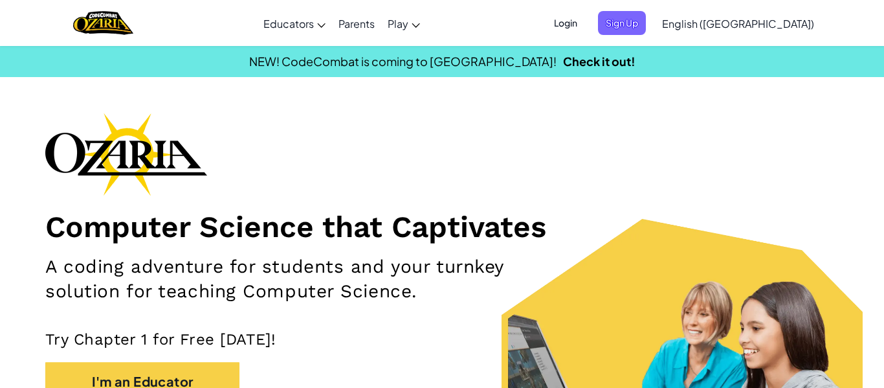  Describe the element at coordinates (357, 23) in the screenshot. I see `a: Parents` at that location.